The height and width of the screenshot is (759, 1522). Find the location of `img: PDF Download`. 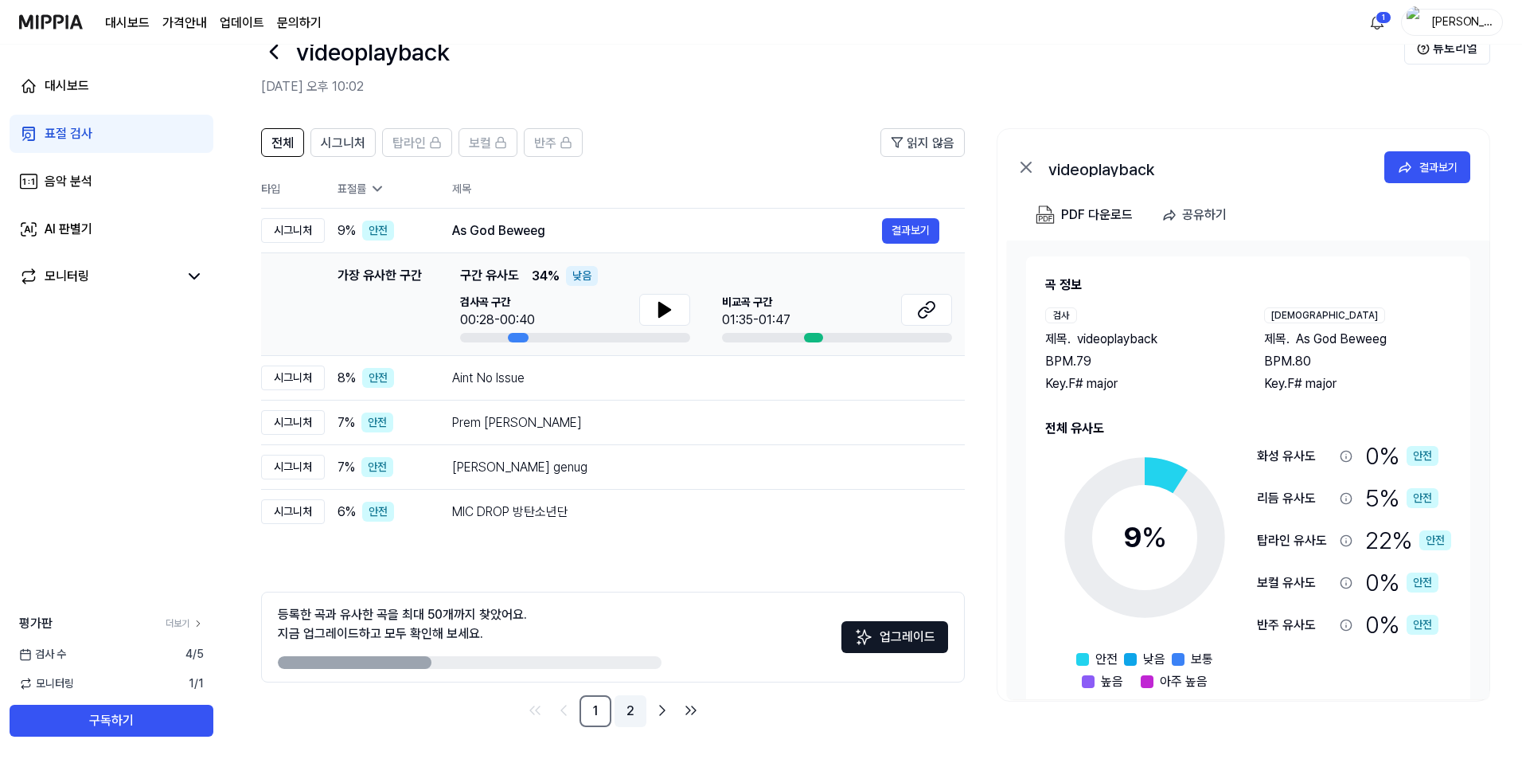

img: PDF Download is located at coordinates (1045, 215).